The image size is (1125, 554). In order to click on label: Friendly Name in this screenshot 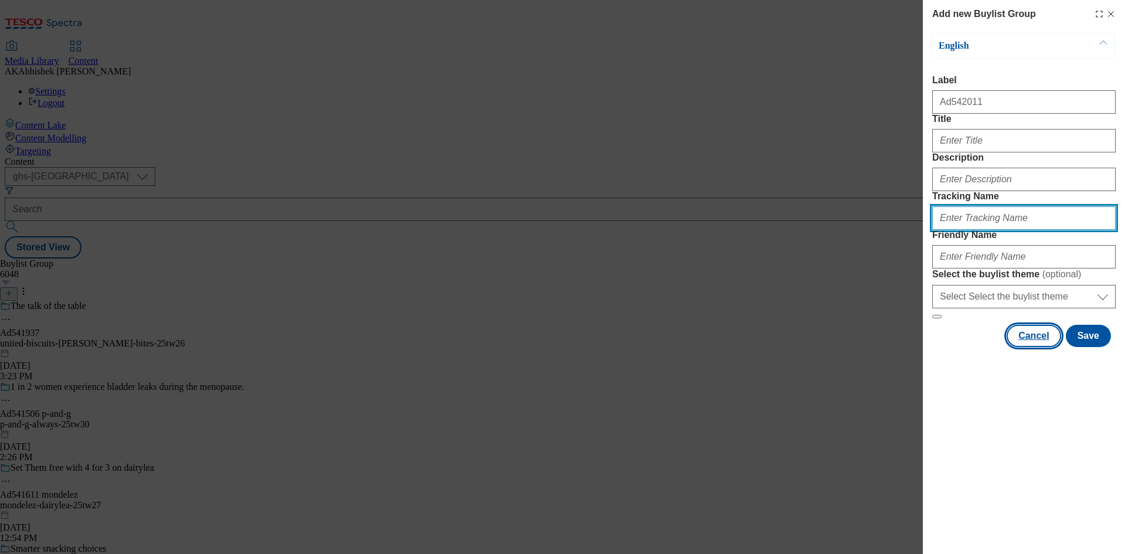, I will do `click(1023, 235)`.